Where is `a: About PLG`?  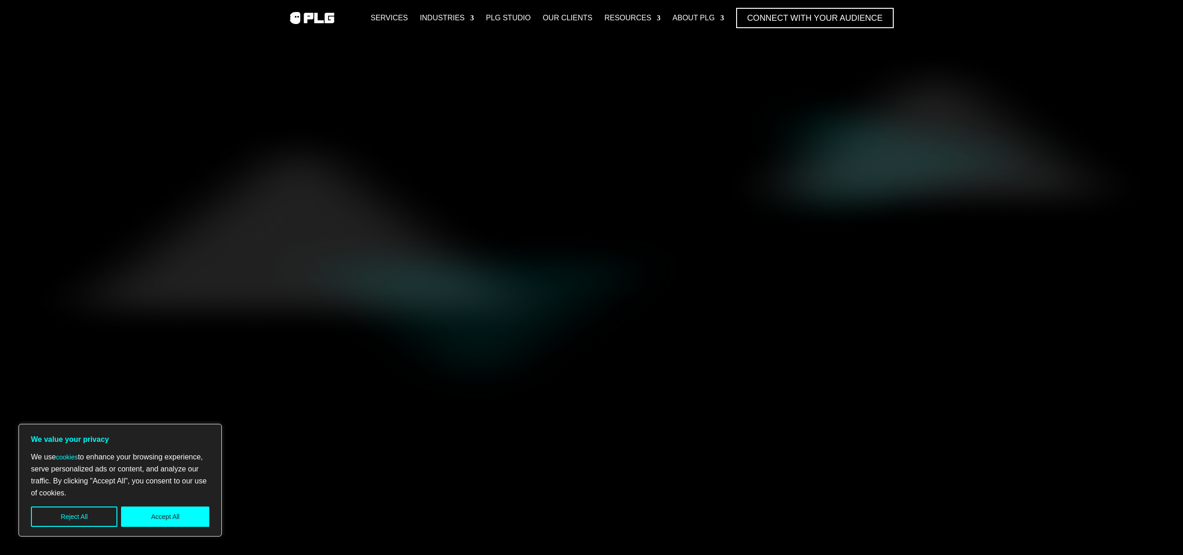 a: About PLG is located at coordinates (698, 18).